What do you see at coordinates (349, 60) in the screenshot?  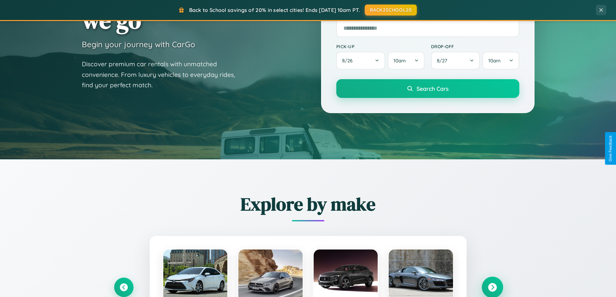 I see `span: 8 / 26` at bounding box center [349, 60].